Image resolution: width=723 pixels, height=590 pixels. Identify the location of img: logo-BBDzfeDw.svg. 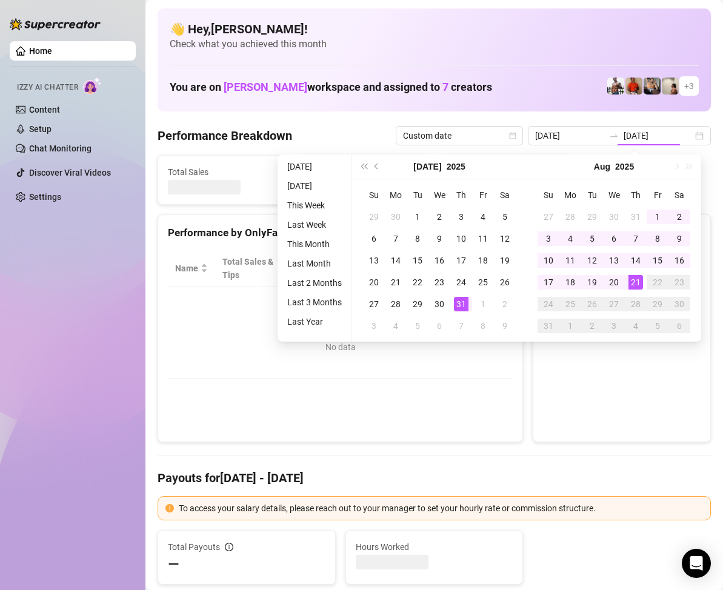
(55, 24).